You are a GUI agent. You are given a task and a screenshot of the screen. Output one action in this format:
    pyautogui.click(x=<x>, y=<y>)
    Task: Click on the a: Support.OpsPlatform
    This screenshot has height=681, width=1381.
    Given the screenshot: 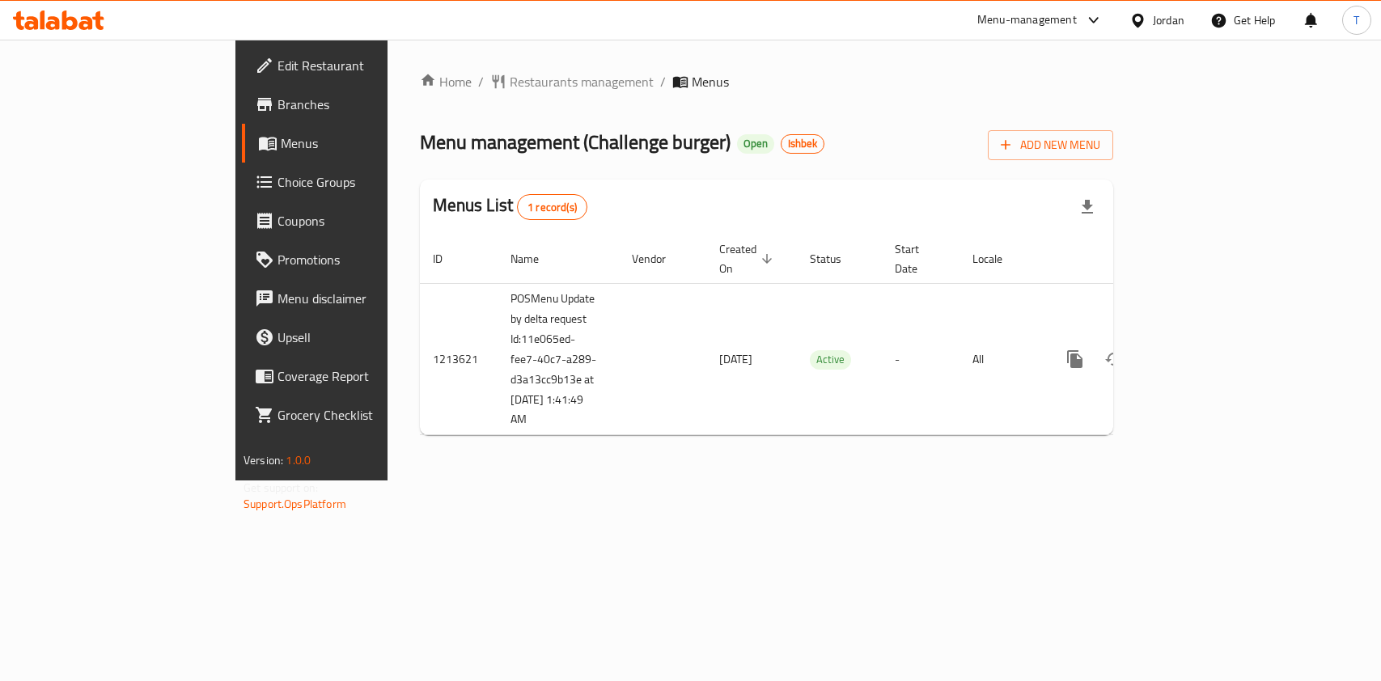 What is the action you would take?
    pyautogui.click(x=294, y=504)
    